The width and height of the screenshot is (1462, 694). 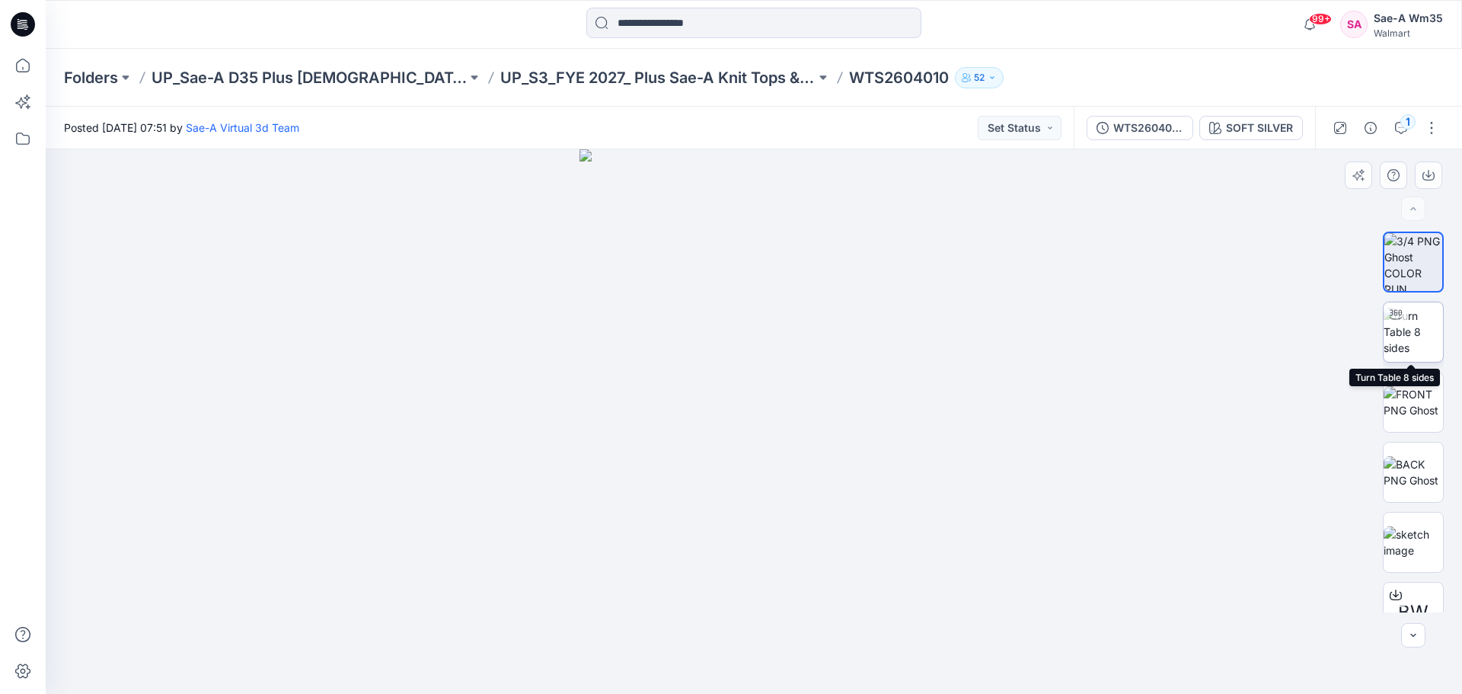 What do you see at coordinates (979, 78) in the screenshot?
I see `button: 52` at bounding box center [979, 78].